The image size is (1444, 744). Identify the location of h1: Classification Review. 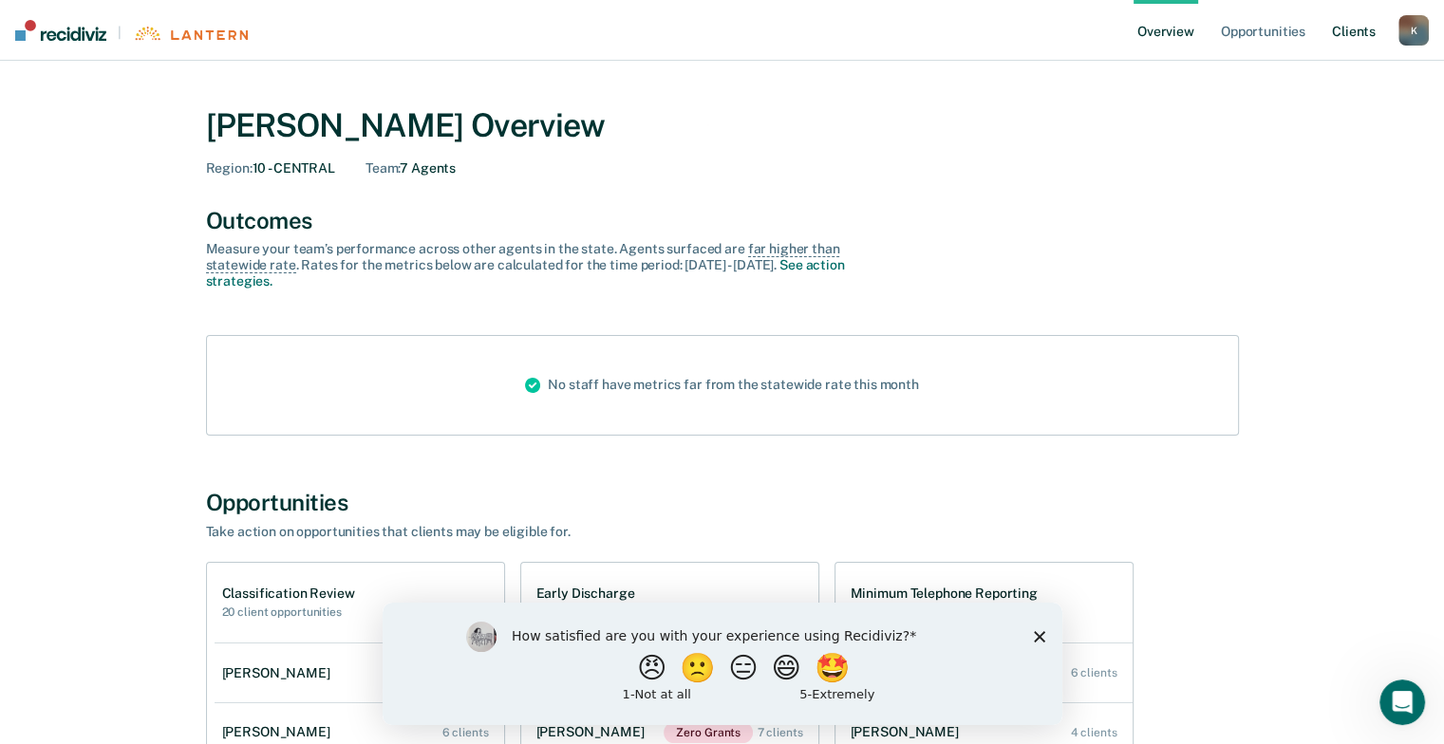
(289, 593).